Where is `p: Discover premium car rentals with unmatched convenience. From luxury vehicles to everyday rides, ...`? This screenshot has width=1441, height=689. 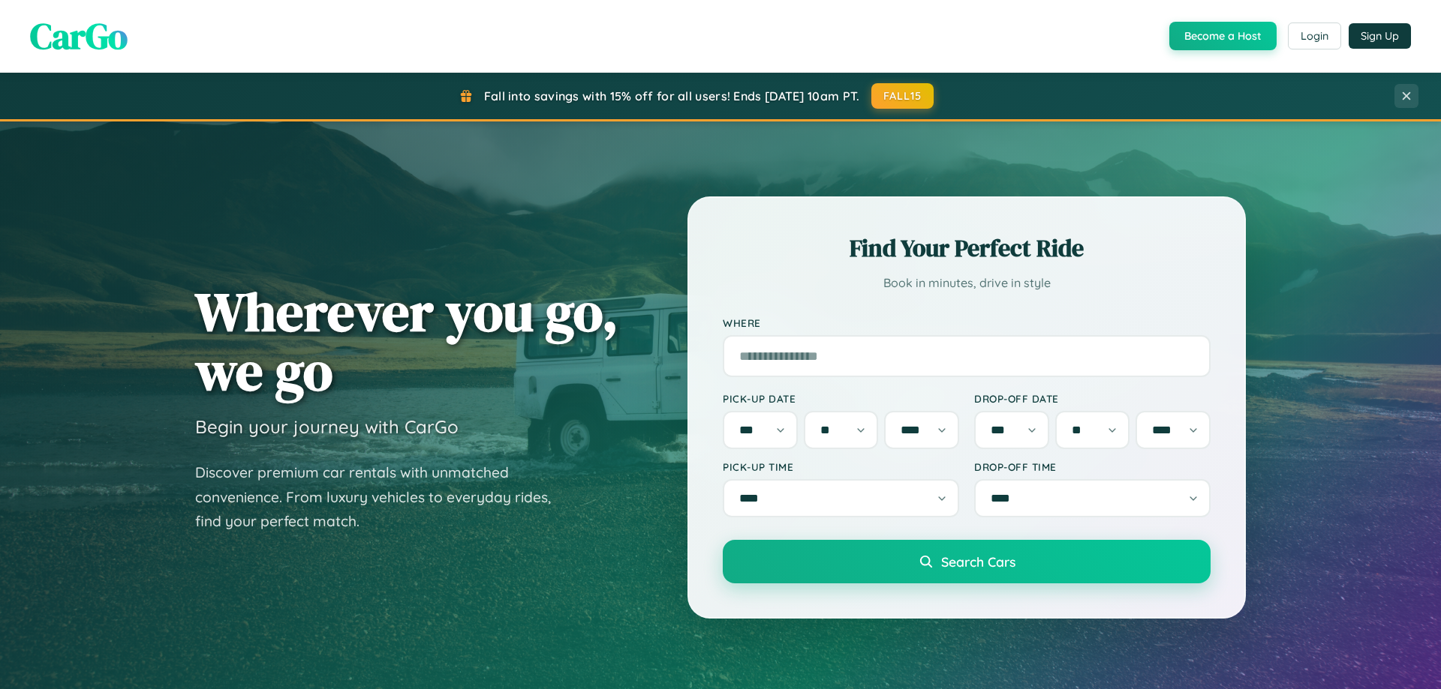
p: Discover premium car rentals with unmatched convenience. From luxury vehicles to everyday rides, ... is located at coordinates (383, 497).